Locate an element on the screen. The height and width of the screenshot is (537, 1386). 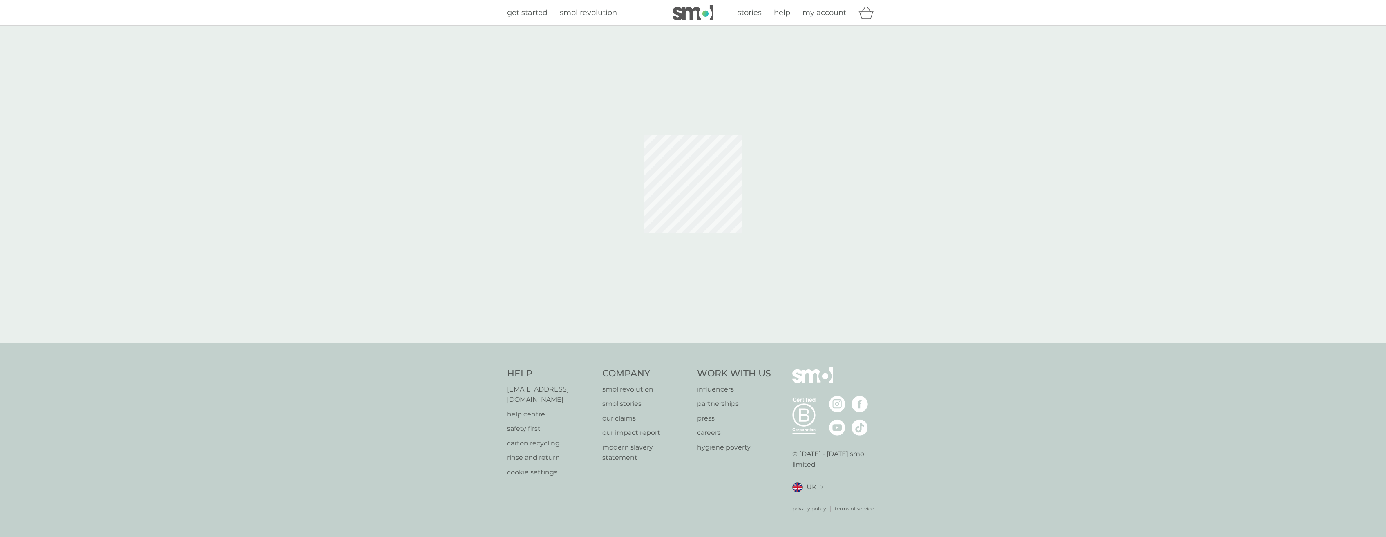
a: rinse and return is located at coordinates (551, 458).